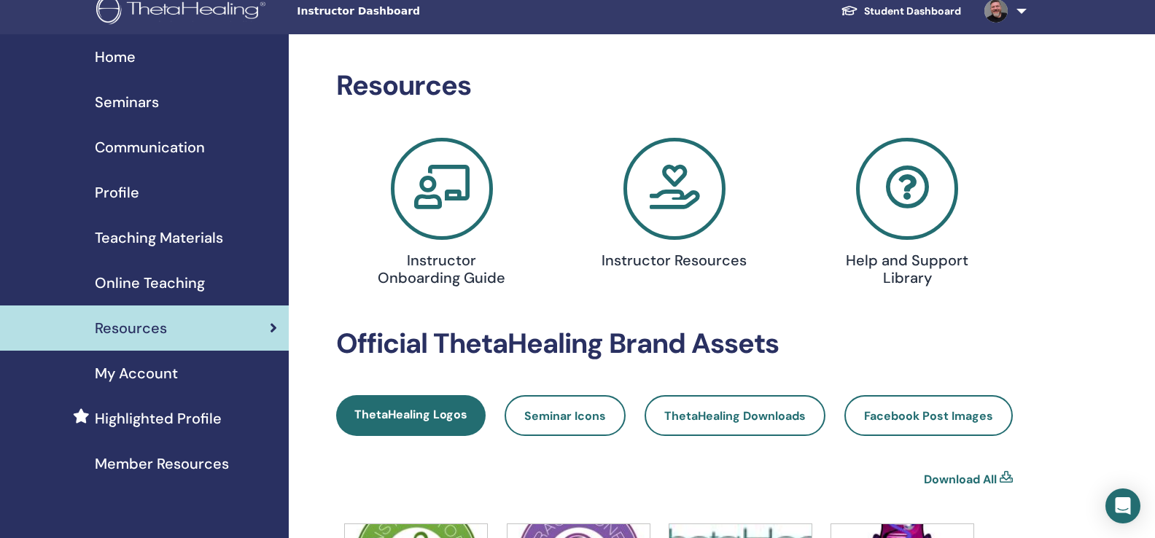  Describe the element at coordinates (674, 344) in the screenshot. I see `h2: Official ThetaHealing Brand Assets` at that location.